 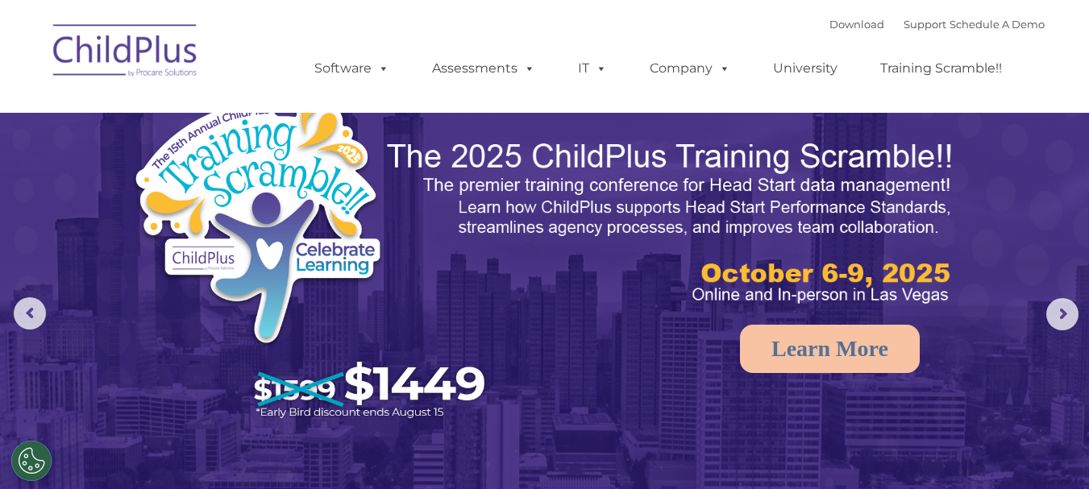 I want to click on a: Training Scramble!!, so click(x=941, y=69).